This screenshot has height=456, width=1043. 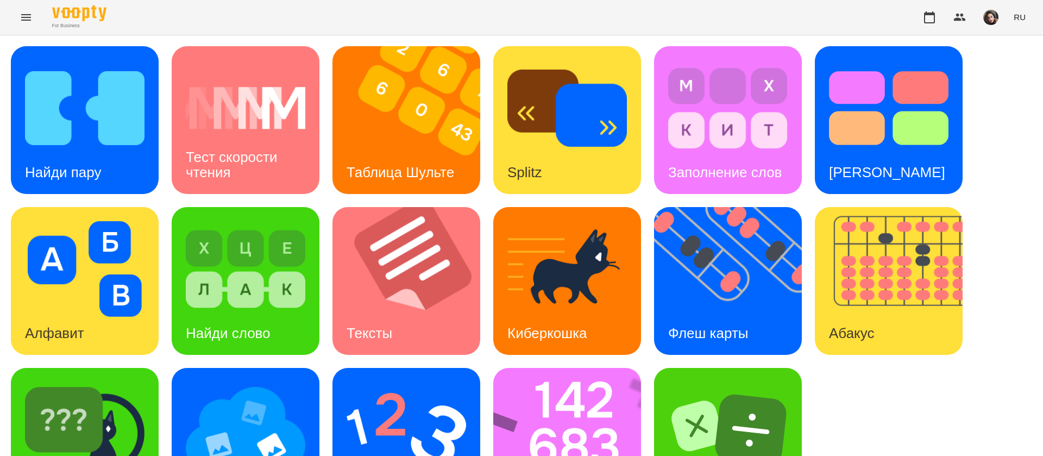 I want to click on img: Флеш карты, so click(x=735, y=281).